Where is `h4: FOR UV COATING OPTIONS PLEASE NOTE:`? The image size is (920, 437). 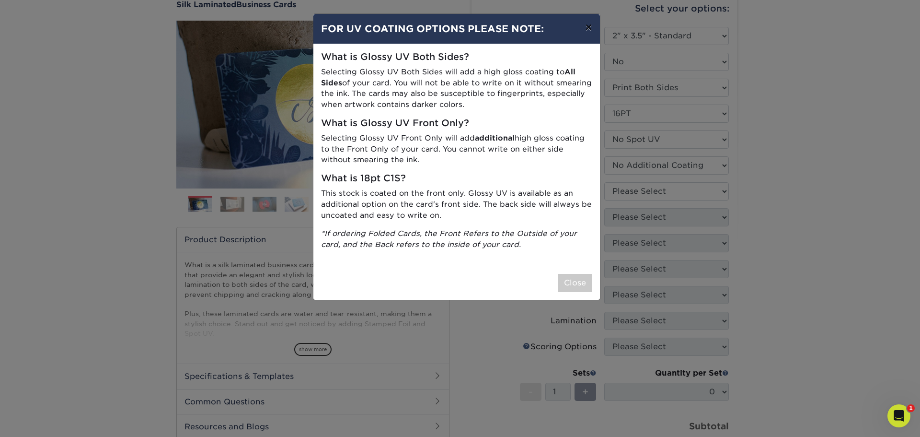
h4: FOR UV COATING OPTIONS PLEASE NOTE: is located at coordinates (457, 29).